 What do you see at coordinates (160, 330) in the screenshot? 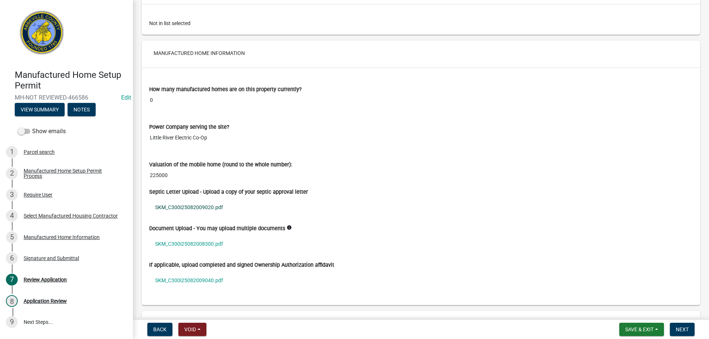
I see `span: Back` at bounding box center [160, 330].